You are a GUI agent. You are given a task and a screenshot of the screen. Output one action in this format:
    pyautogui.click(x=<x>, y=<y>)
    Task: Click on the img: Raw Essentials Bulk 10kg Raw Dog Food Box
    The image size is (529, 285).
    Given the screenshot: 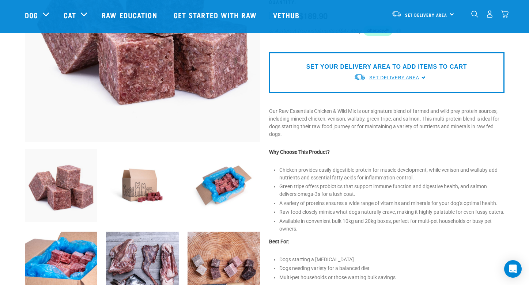 What is the action you would take?
    pyautogui.click(x=224, y=185)
    